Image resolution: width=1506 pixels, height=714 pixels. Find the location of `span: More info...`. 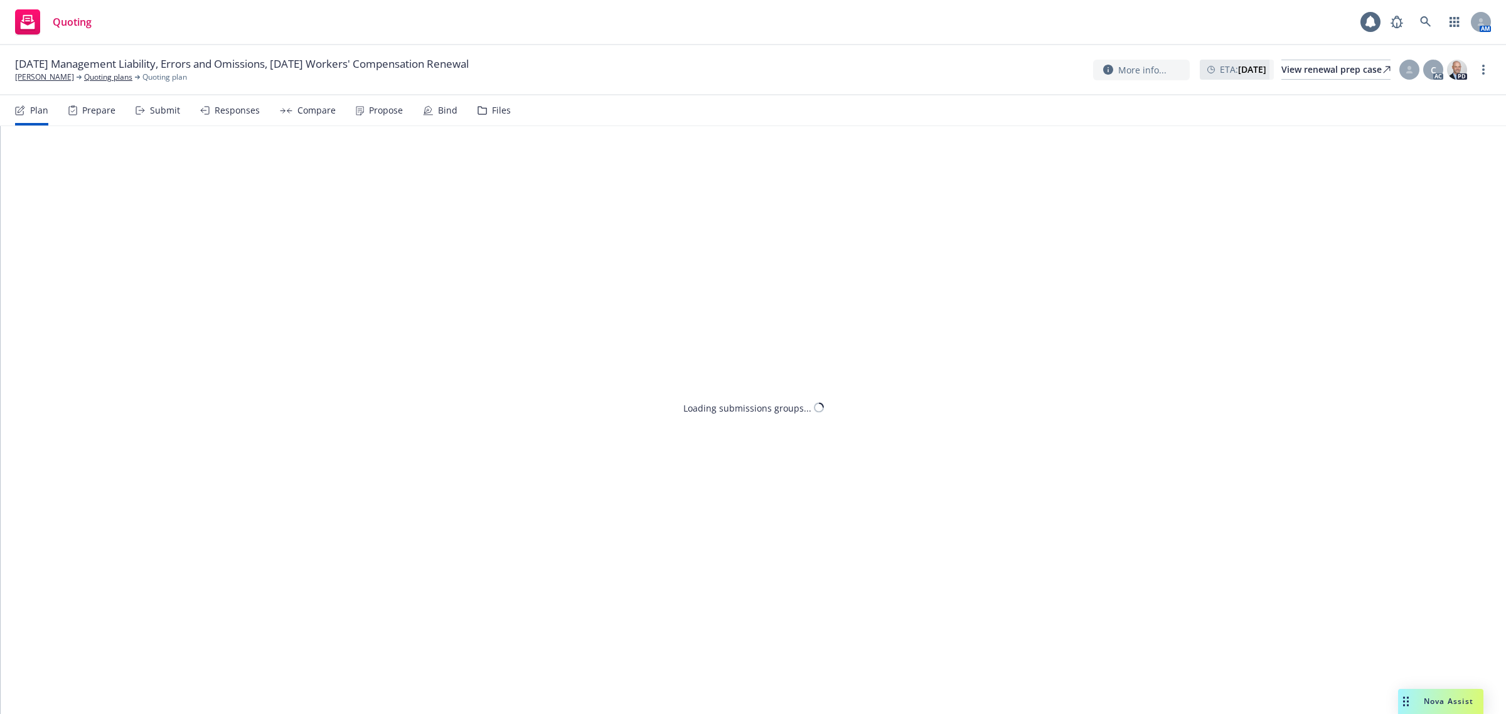

span: More info... is located at coordinates (1142, 70).